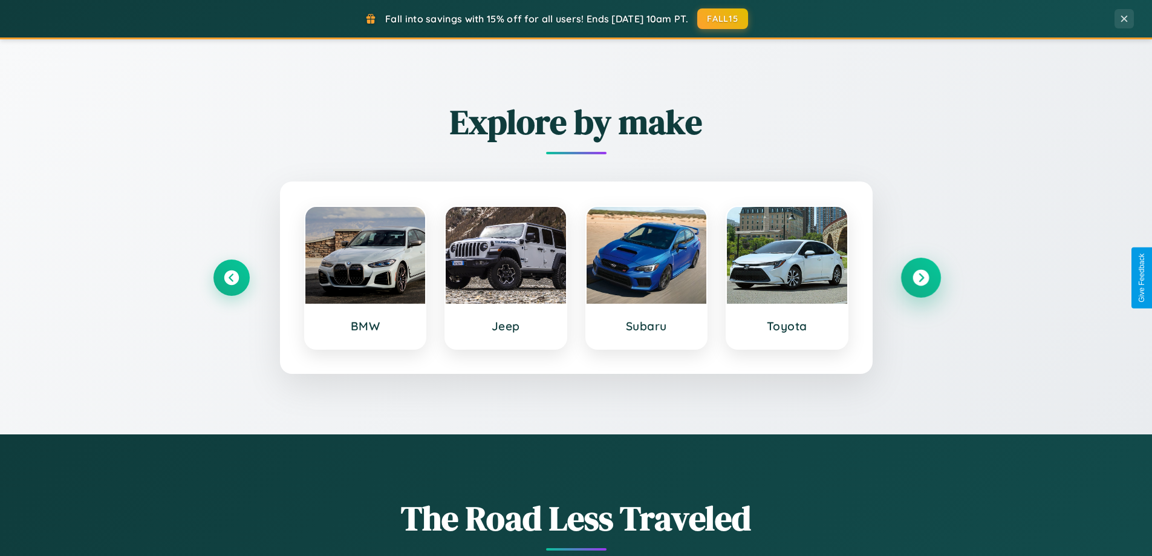  I want to click on h3: Jeep, so click(505, 326).